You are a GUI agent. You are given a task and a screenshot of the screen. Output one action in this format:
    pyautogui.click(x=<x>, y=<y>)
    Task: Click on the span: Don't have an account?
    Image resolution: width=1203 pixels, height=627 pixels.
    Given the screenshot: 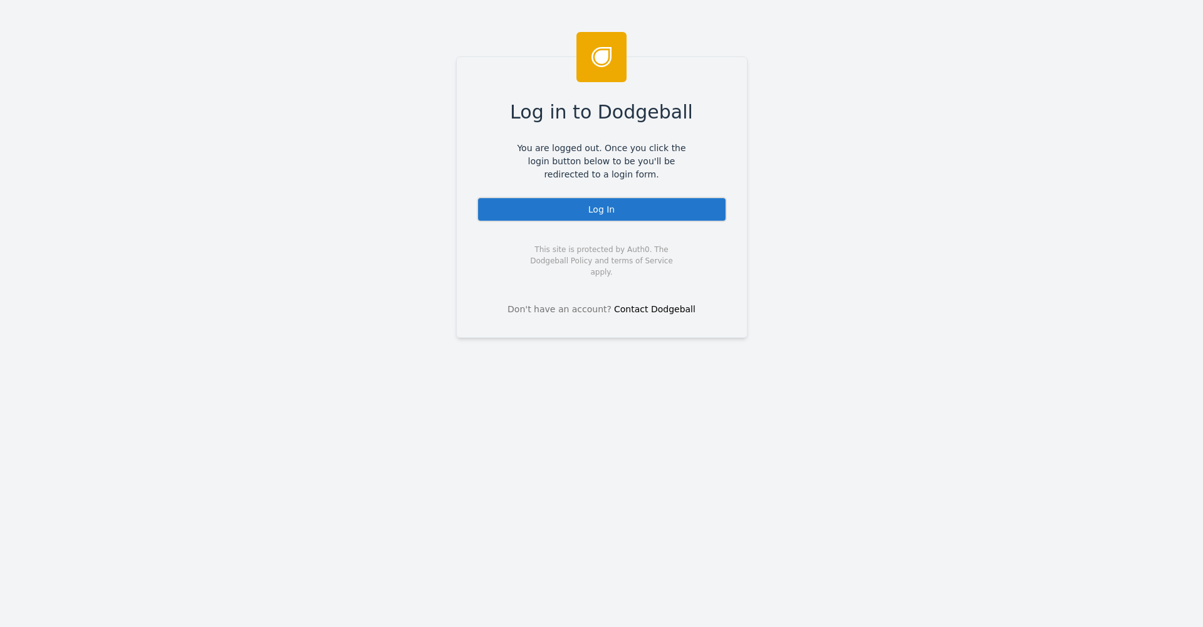 What is the action you would take?
    pyautogui.click(x=560, y=309)
    